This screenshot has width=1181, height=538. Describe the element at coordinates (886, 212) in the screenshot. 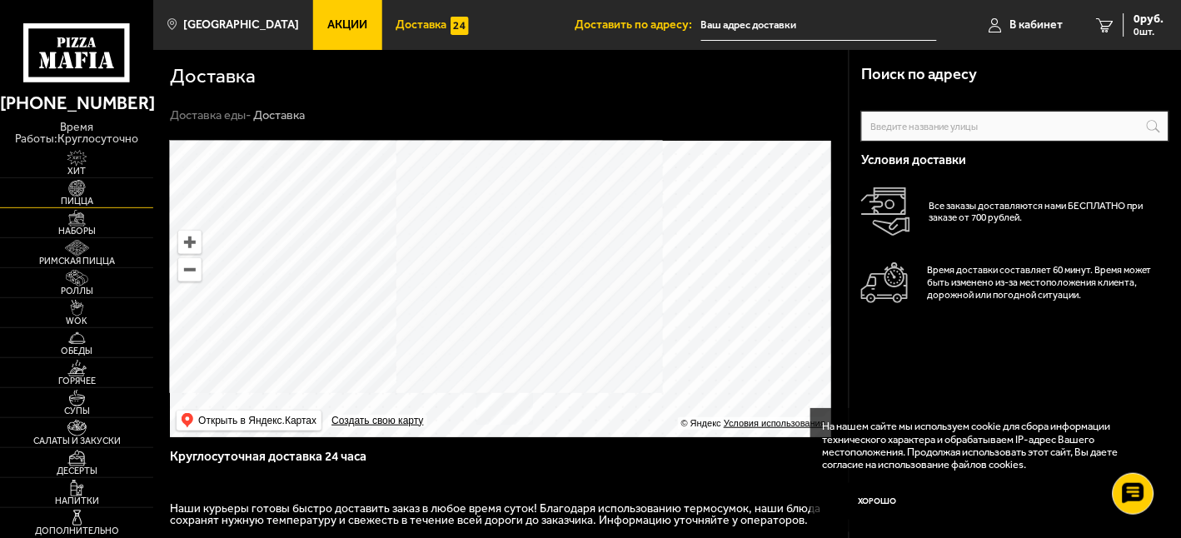

I see `img: Оплата доставки` at that location.